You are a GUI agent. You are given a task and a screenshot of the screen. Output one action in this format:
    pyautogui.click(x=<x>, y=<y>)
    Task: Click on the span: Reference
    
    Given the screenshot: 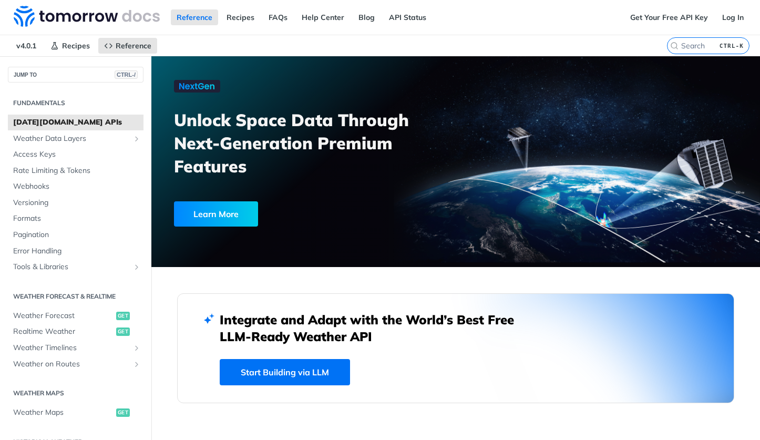 What is the action you would take?
    pyautogui.click(x=133, y=46)
    